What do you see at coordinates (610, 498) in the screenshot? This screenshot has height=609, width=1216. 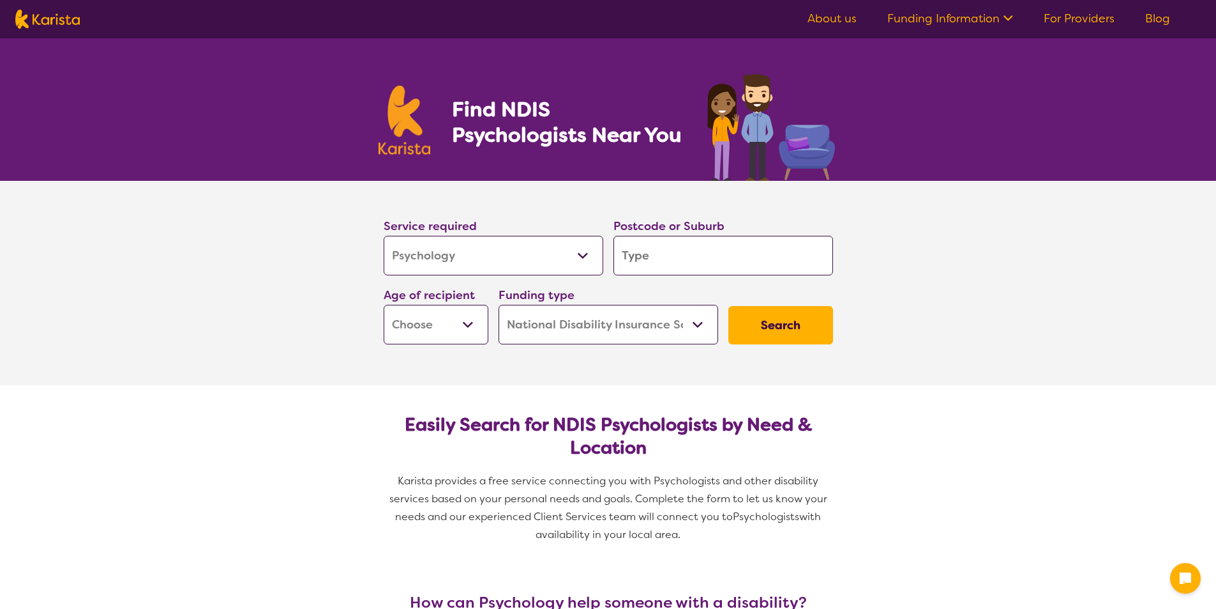 I see `span: Karista provides a free service connecting you with Psychologists and other disability services b...` at bounding box center [610, 498].